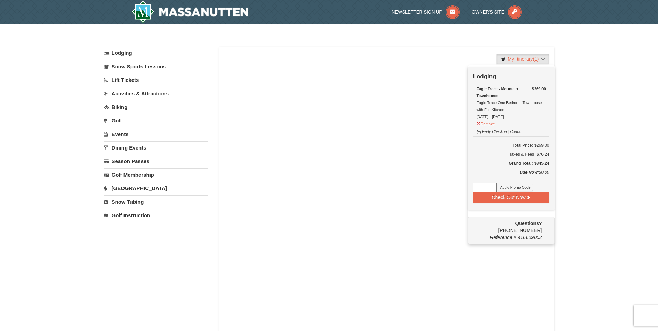  I want to click on strong: Questions?, so click(528, 223).